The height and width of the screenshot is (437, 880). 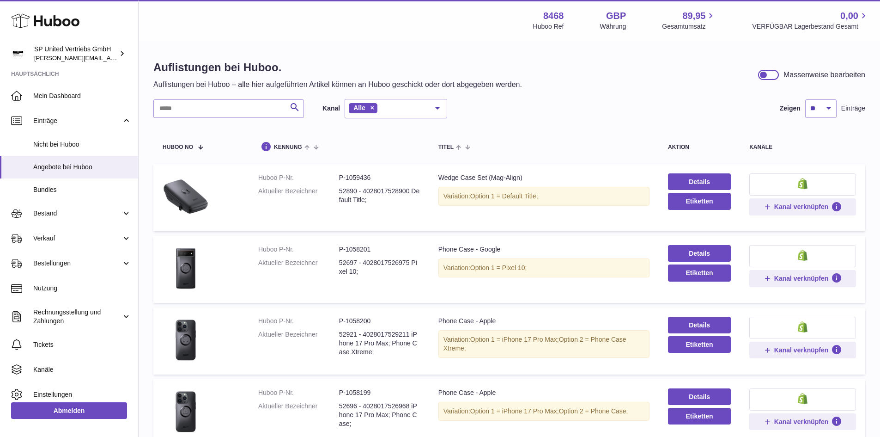 I want to click on div: Kanäle, so click(x=802, y=147).